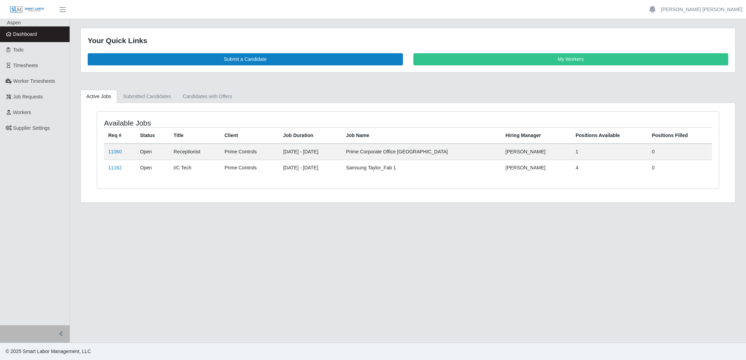 This screenshot has height=360, width=746. Describe the element at coordinates (195, 152) in the screenshot. I see `td: Receptionist` at that location.